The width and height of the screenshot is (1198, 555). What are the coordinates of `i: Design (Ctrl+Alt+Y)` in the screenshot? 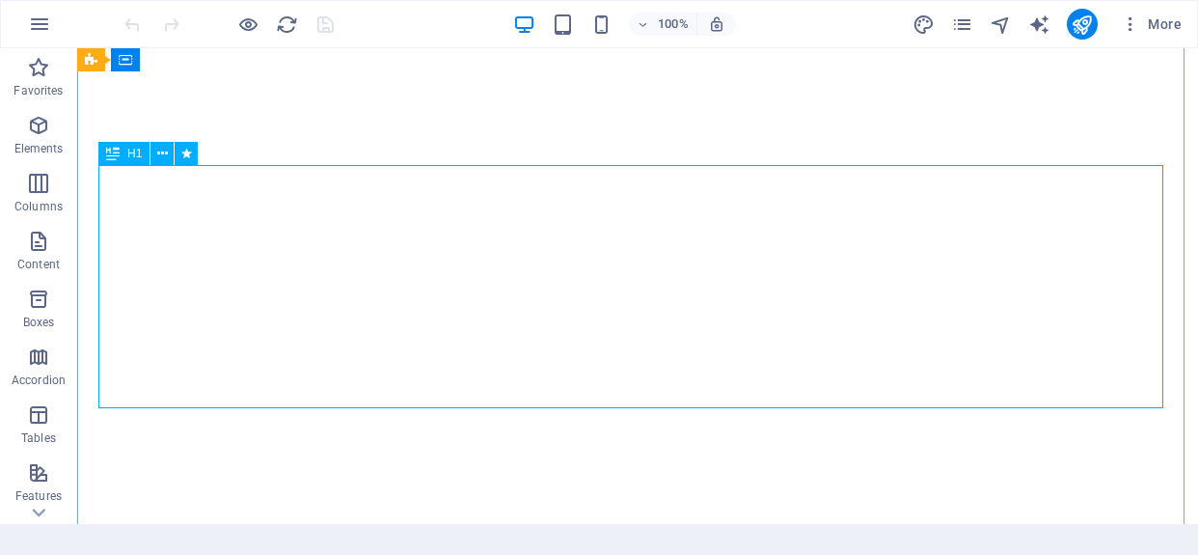 It's located at (923, 24).